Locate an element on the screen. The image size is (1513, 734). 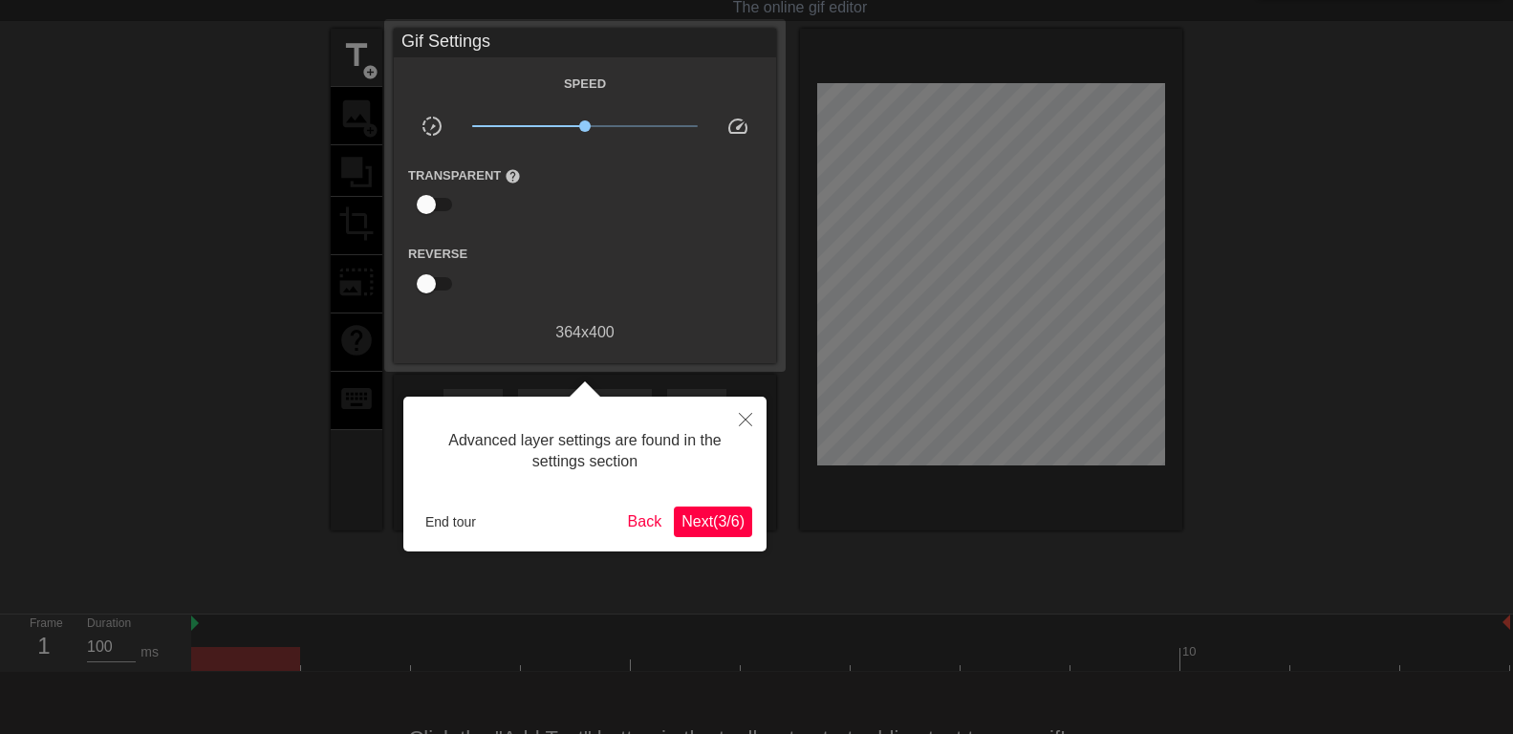
button: End tour is located at coordinates (450, 522).